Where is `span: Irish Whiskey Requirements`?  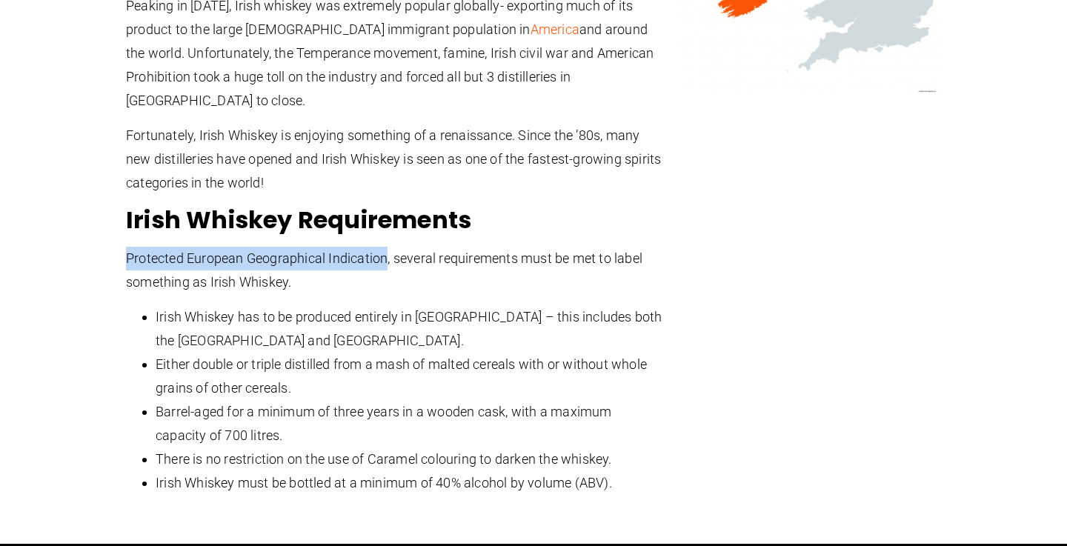
span: Irish Whiskey Requirements is located at coordinates (299, 219).